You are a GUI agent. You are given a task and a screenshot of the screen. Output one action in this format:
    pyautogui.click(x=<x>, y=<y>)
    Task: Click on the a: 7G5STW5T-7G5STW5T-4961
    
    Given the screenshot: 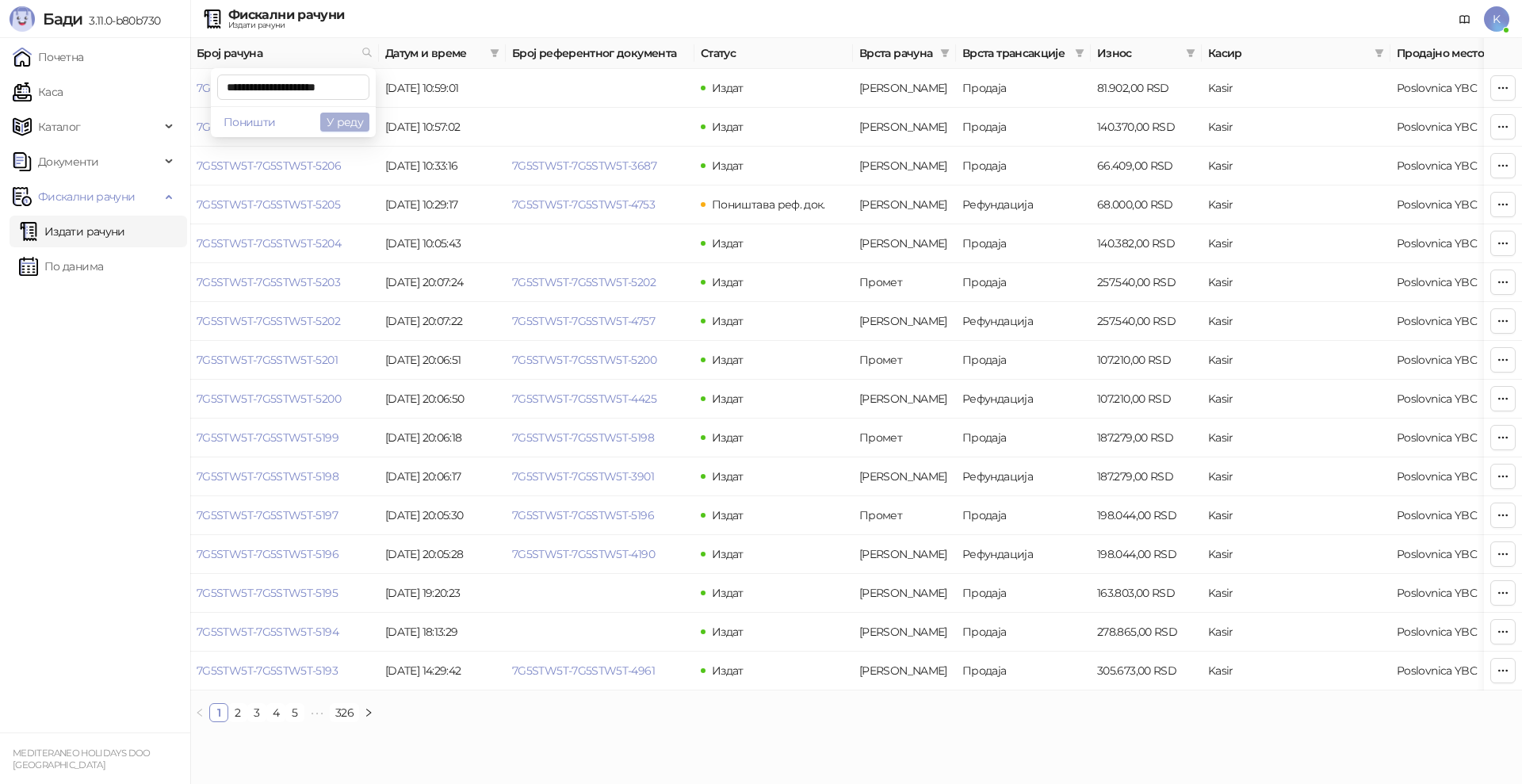 What is the action you would take?
    pyautogui.click(x=584, y=670)
    